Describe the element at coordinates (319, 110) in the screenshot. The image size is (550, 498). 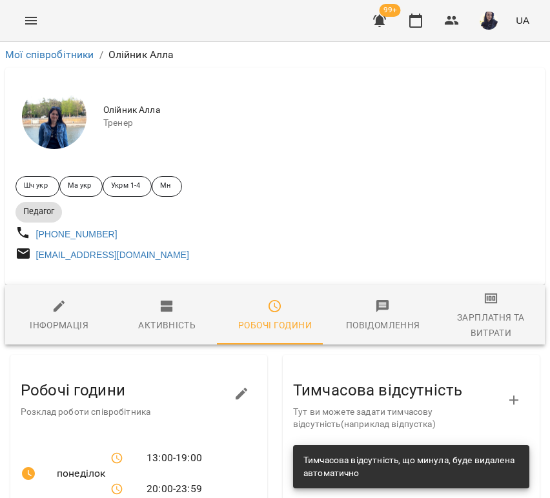
I see `span: Олійник Алла` at that location.